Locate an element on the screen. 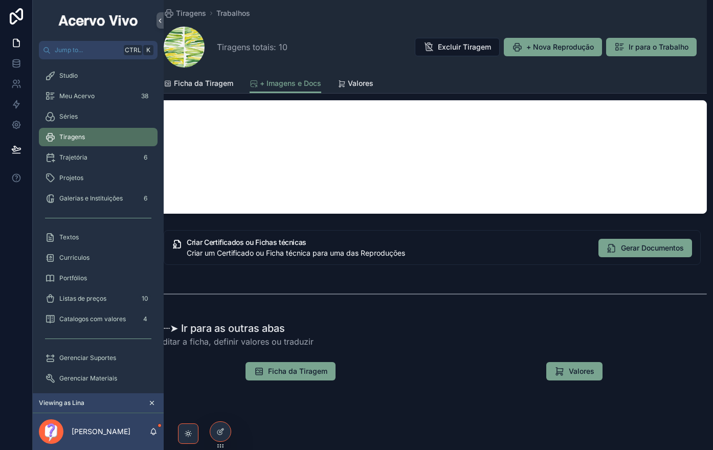 This screenshot has width=713, height=450. button: Valores is located at coordinates (574, 371).